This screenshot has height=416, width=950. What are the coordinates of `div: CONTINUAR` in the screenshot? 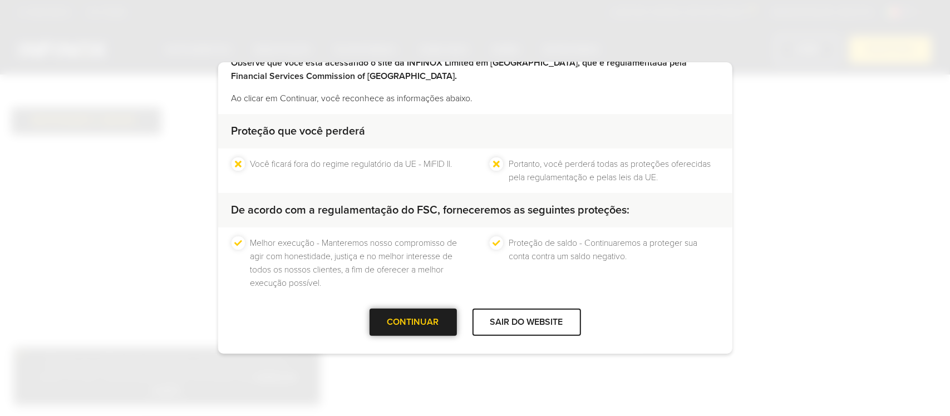 It's located at (413, 322).